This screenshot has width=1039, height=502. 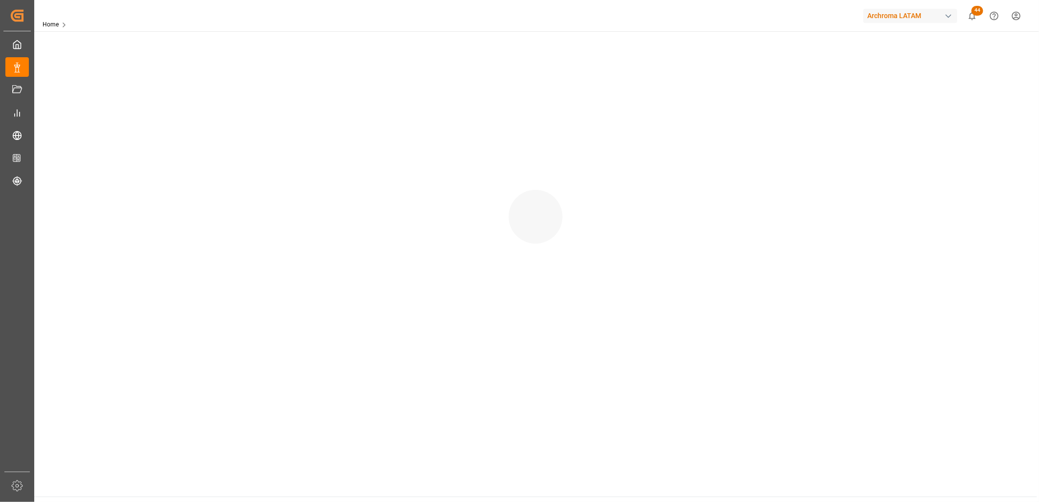 What do you see at coordinates (972, 16) in the screenshot?
I see `button: show 44 new notifications` at bounding box center [972, 16].